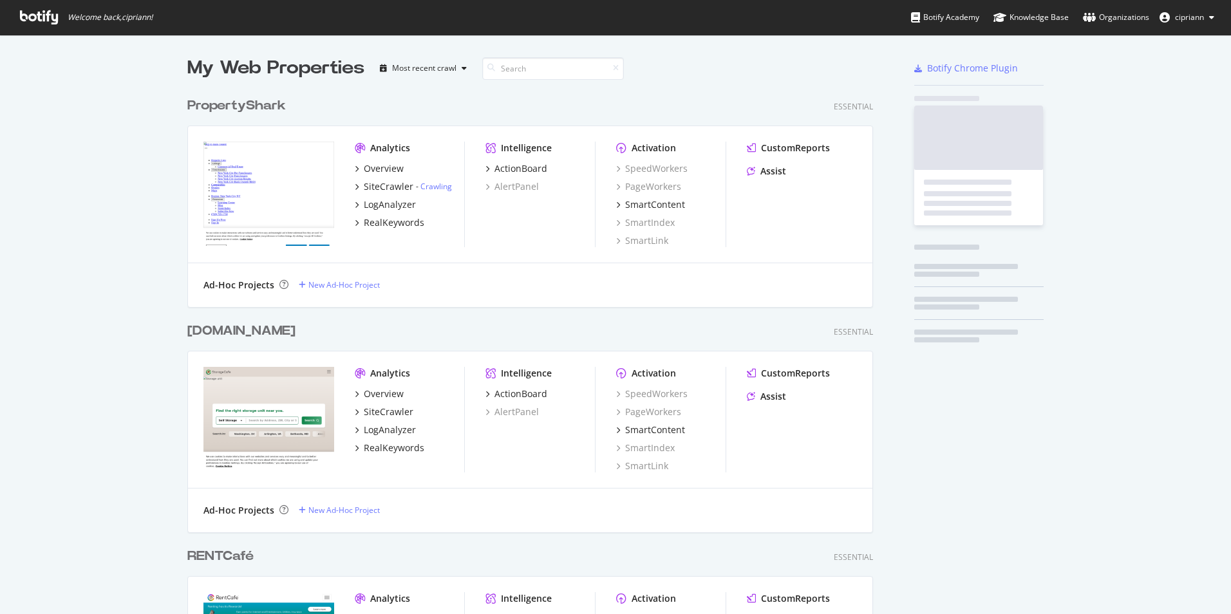 The height and width of the screenshot is (614, 1231). What do you see at coordinates (236, 106) in the screenshot?
I see `div: PropertyShark` at bounding box center [236, 106].